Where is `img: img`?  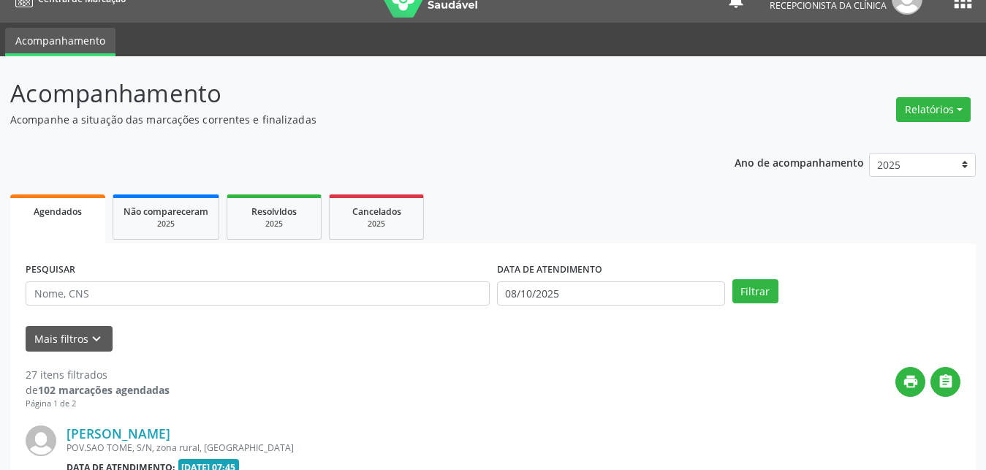
img: img is located at coordinates (41, 441).